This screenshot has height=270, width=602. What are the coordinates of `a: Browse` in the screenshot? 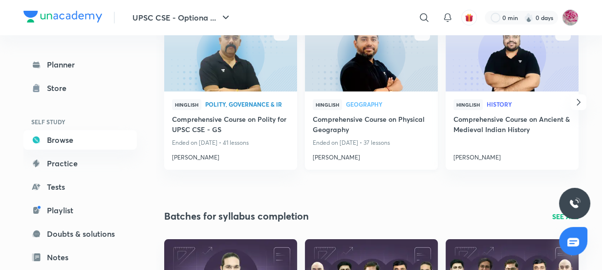 It's located at (80, 140).